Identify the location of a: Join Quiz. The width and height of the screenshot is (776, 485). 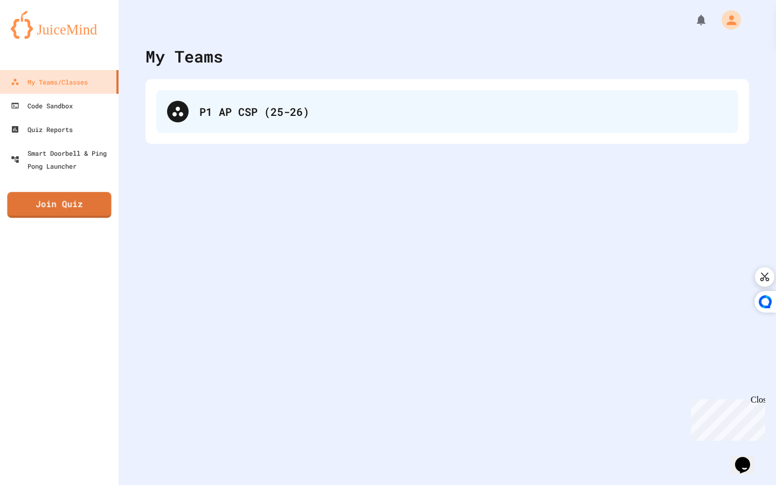
(59, 205).